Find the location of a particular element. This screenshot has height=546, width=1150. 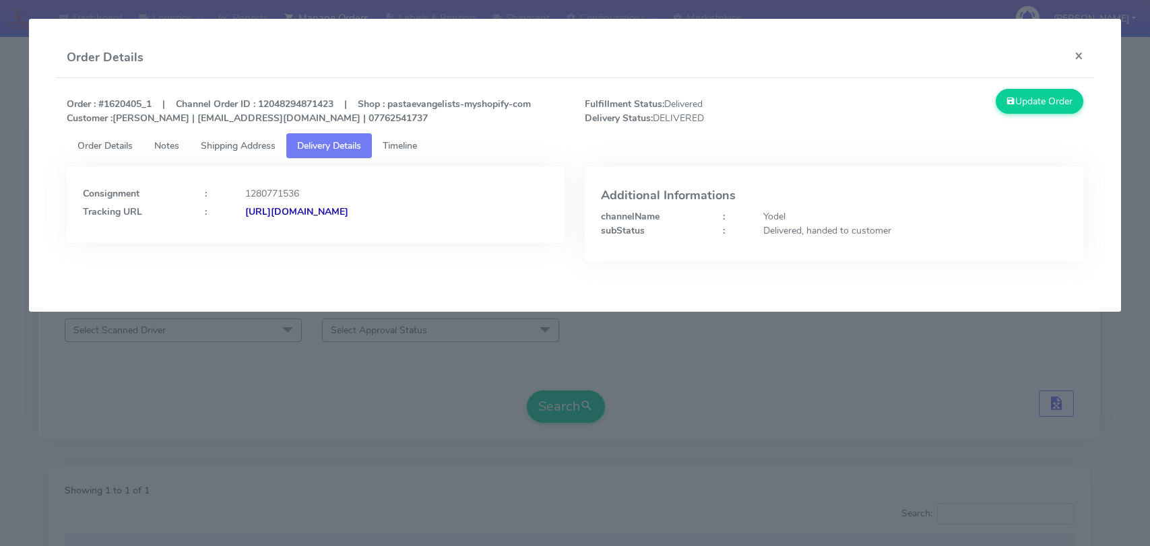

h4: Order Details is located at coordinates (105, 57).